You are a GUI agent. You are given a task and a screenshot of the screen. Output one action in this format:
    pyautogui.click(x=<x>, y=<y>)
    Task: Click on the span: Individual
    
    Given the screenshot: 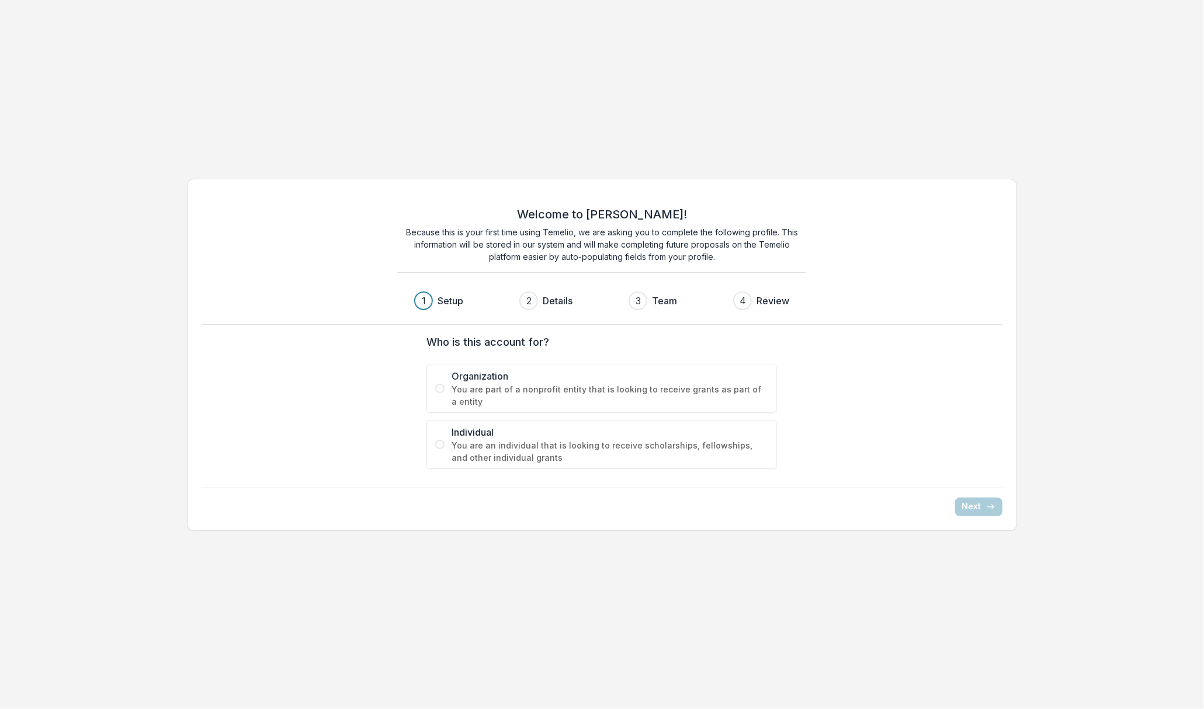 What is the action you would take?
    pyautogui.click(x=610, y=432)
    